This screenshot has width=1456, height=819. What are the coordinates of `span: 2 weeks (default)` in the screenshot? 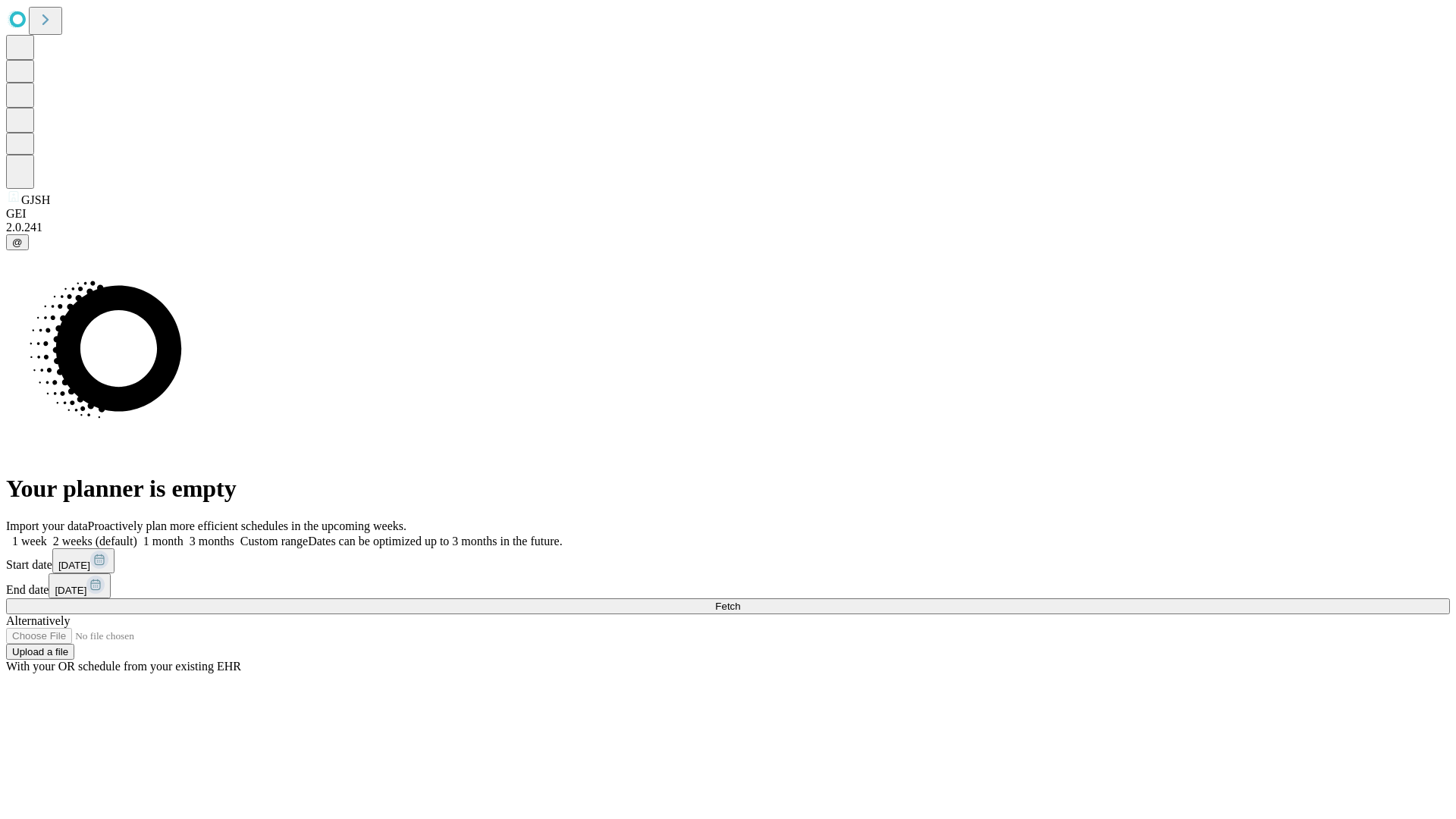 It's located at (95, 541).